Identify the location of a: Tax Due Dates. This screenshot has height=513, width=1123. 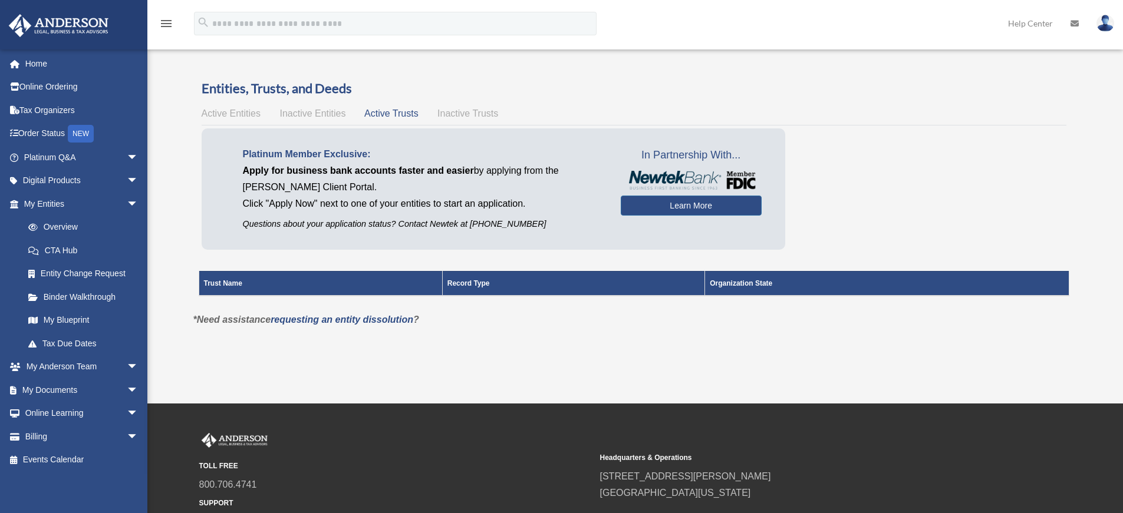
(83, 344).